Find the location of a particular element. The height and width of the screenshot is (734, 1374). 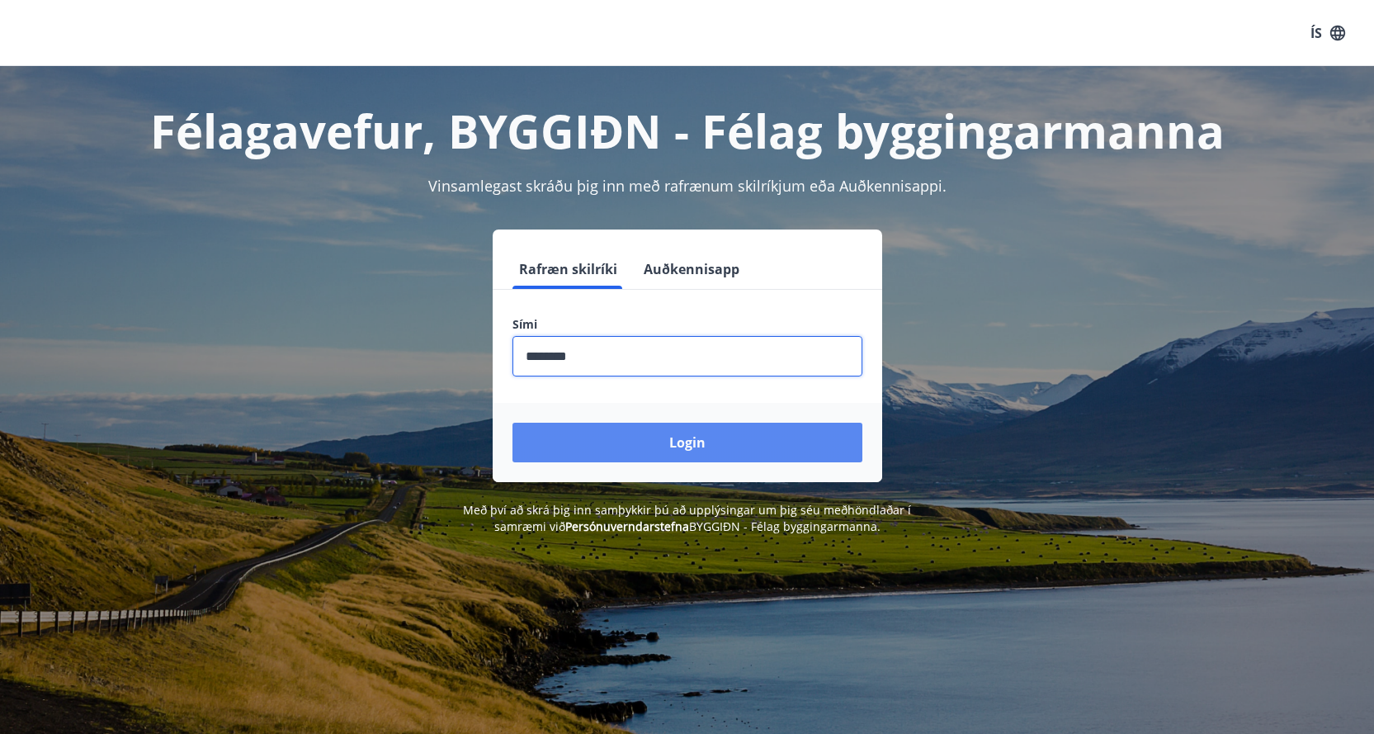

h1: Félagavefur, BYGGIÐN - Félag byggingarmanna is located at coordinates (688, 130).